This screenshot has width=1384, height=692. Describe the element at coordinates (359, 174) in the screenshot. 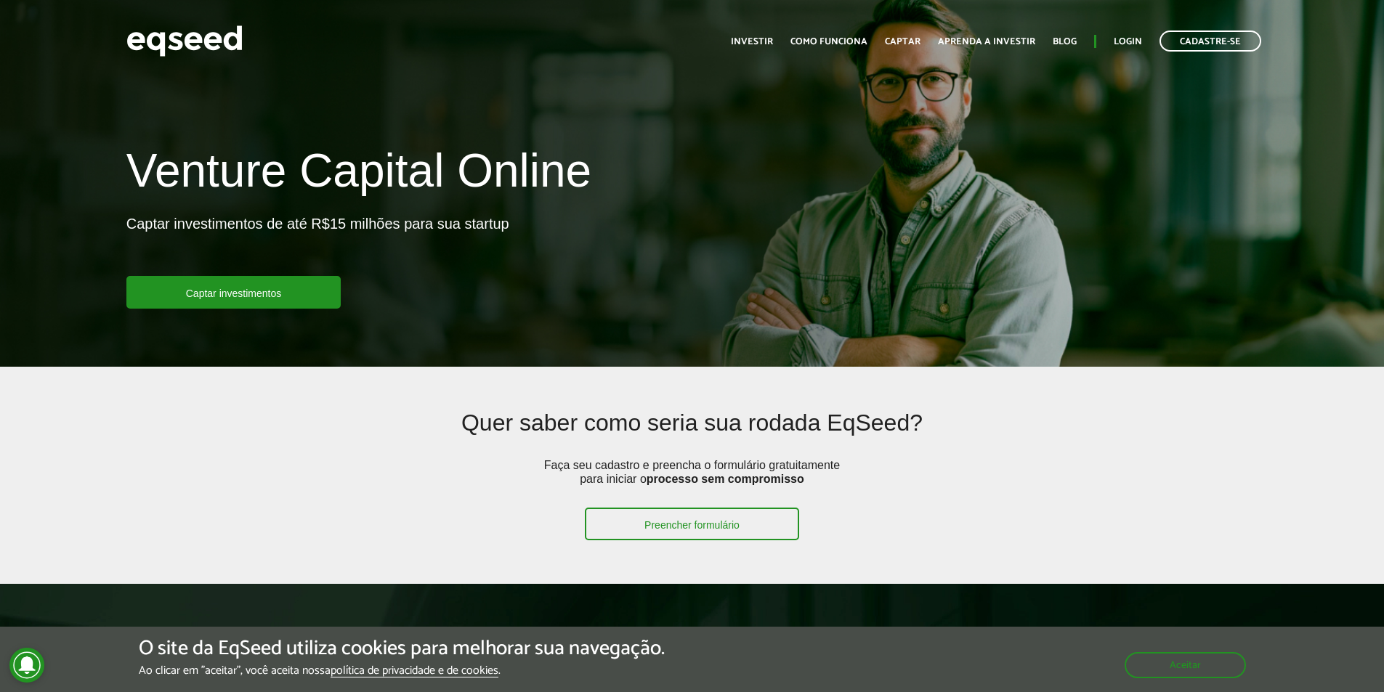

I see `h1: Venture Capital Online` at that location.